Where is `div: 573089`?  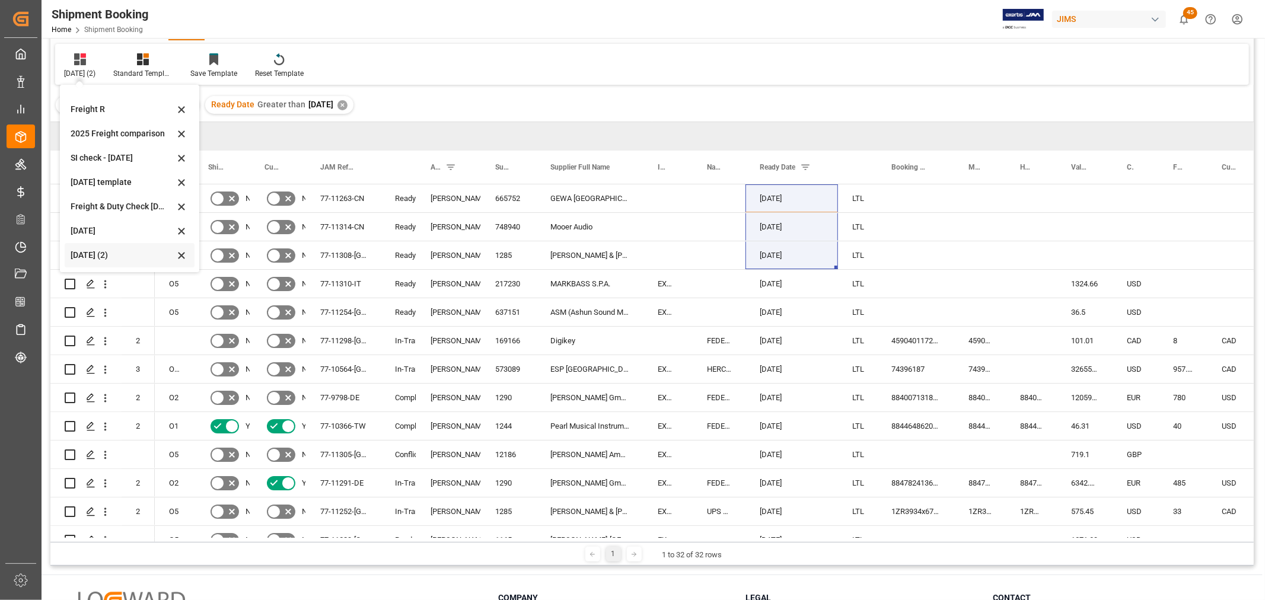 div: 573089 is located at coordinates (508, 369).